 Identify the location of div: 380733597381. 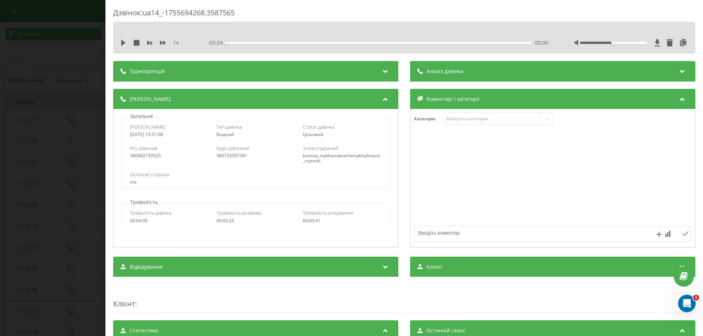
(256, 156).